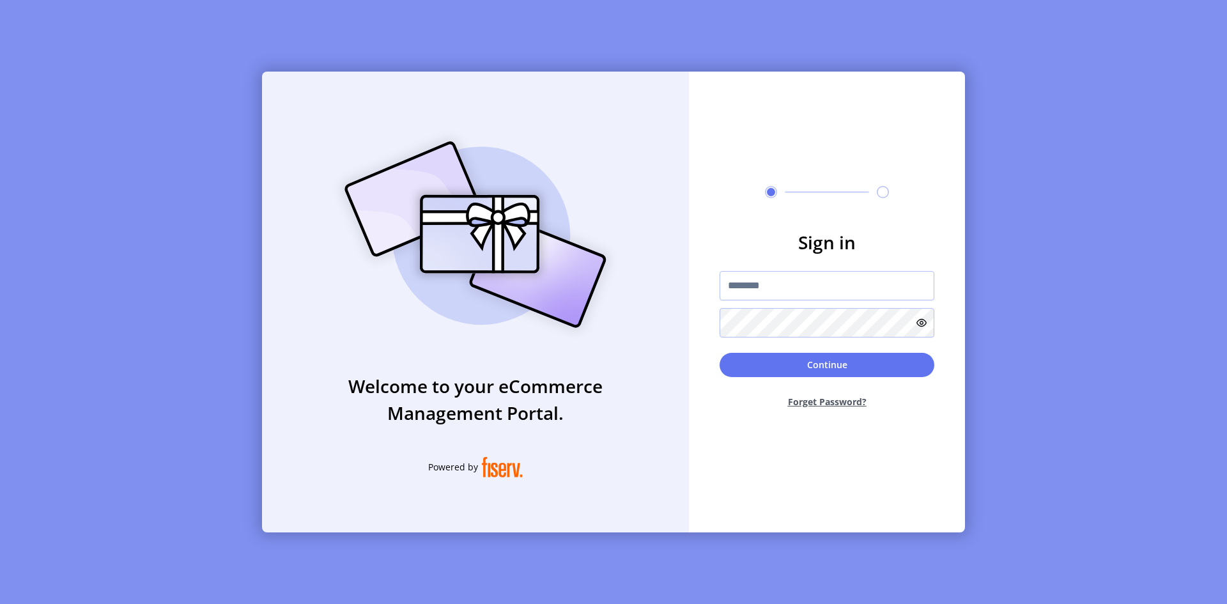 Image resolution: width=1227 pixels, height=604 pixels. What do you see at coordinates (475, 234) in the screenshot?
I see `img: card_Illustration.svg` at bounding box center [475, 234].